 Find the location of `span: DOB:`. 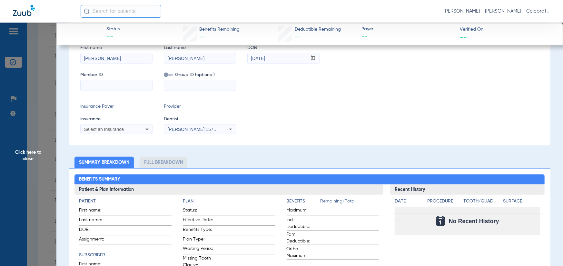

span: DOB: is located at coordinates (95, 231).